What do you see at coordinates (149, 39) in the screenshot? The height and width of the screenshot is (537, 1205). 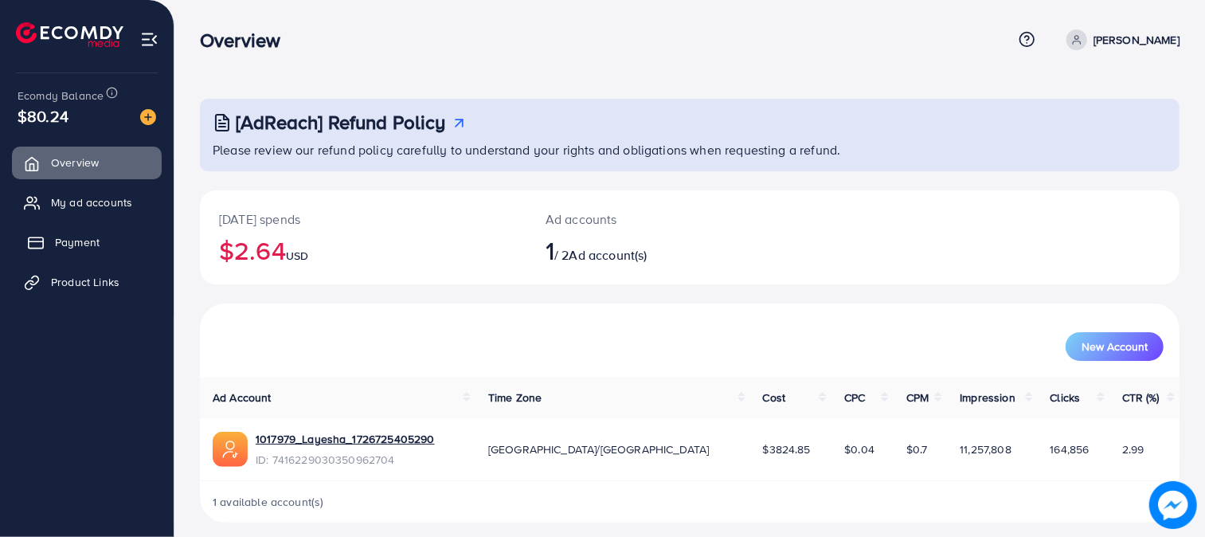 I see `img: menu` at bounding box center [149, 39].